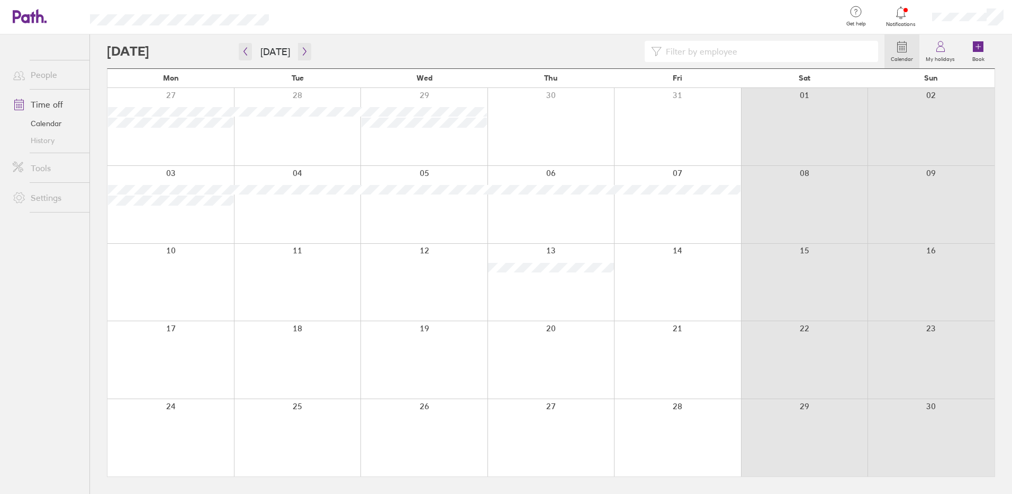 This screenshot has width=1012, height=494. Describe the element at coordinates (901, 24) in the screenshot. I see `span: Notifications` at that location.